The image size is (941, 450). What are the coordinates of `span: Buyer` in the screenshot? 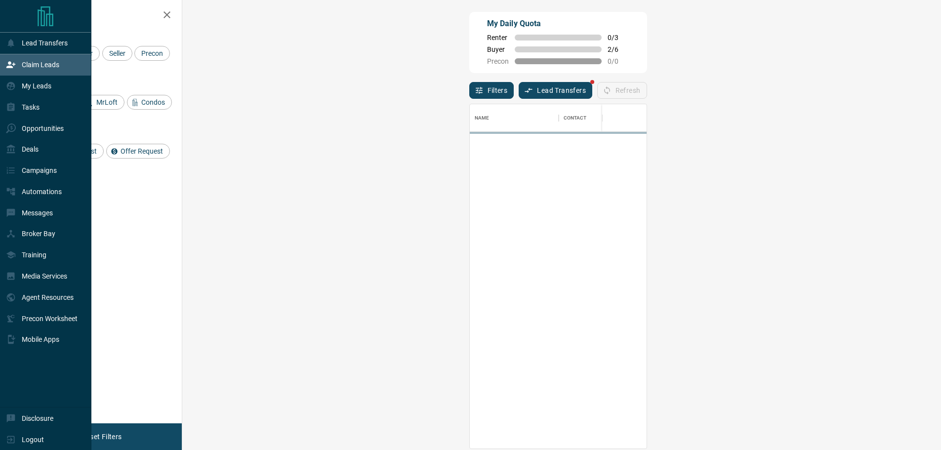 It's located at (498, 49).